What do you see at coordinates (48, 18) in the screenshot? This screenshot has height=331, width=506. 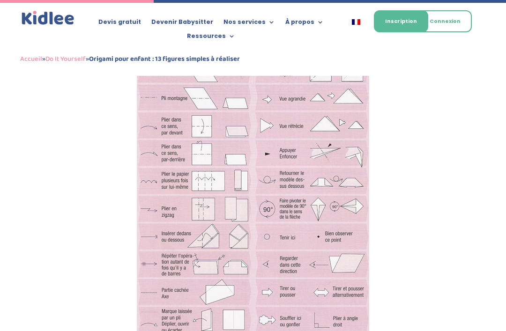 I see `img: logo_kidlee_bleu` at bounding box center [48, 18].